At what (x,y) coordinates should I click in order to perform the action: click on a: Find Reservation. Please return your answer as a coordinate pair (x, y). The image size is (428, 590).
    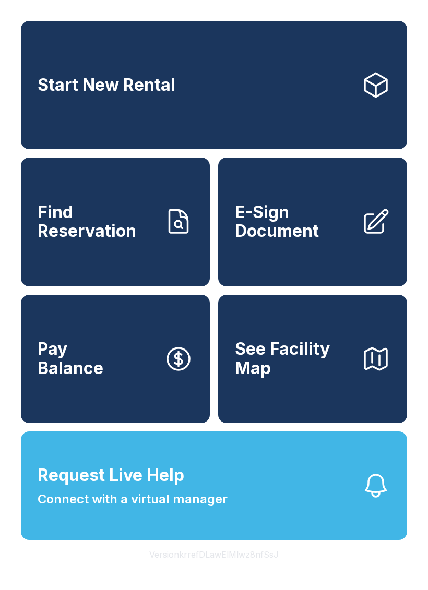
    Looking at the image, I should click on (115, 222).